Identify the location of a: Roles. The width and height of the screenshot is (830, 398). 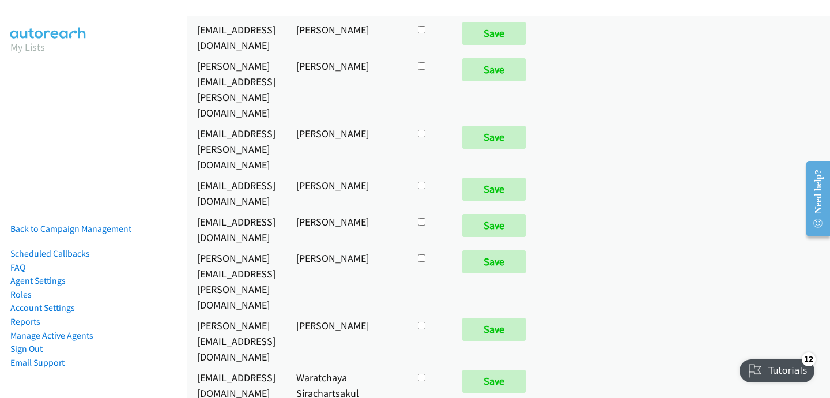
(21, 294).